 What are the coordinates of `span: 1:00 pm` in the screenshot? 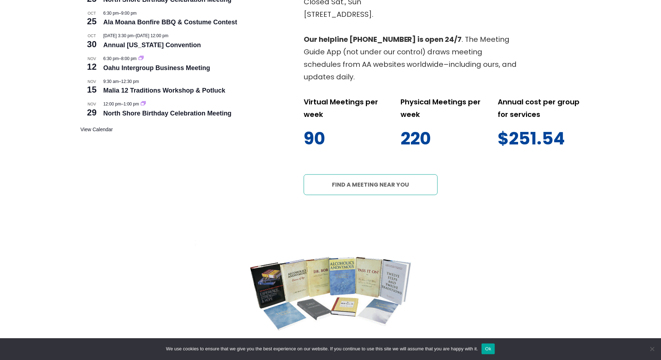 It's located at (131, 104).